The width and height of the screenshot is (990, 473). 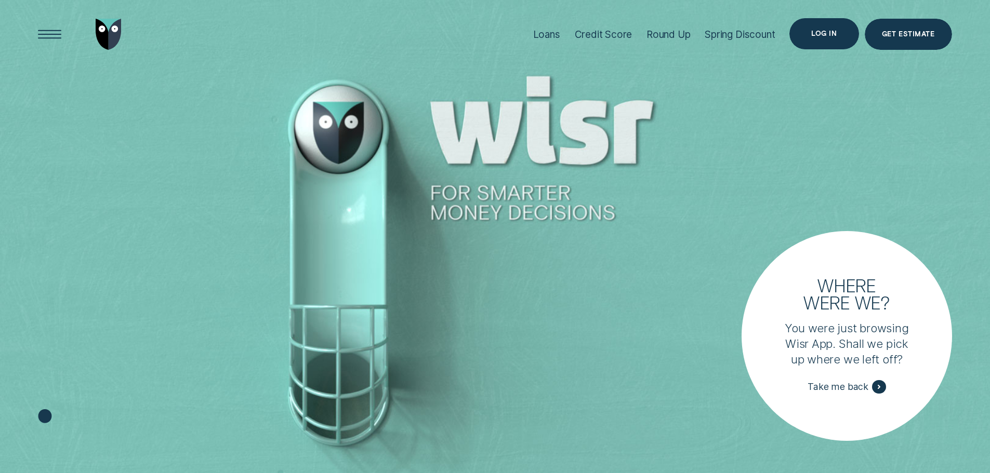 What do you see at coordinates (739, 34) in the screenshot?
I see `div: Spring Discount` at bounding box center [739, 34].